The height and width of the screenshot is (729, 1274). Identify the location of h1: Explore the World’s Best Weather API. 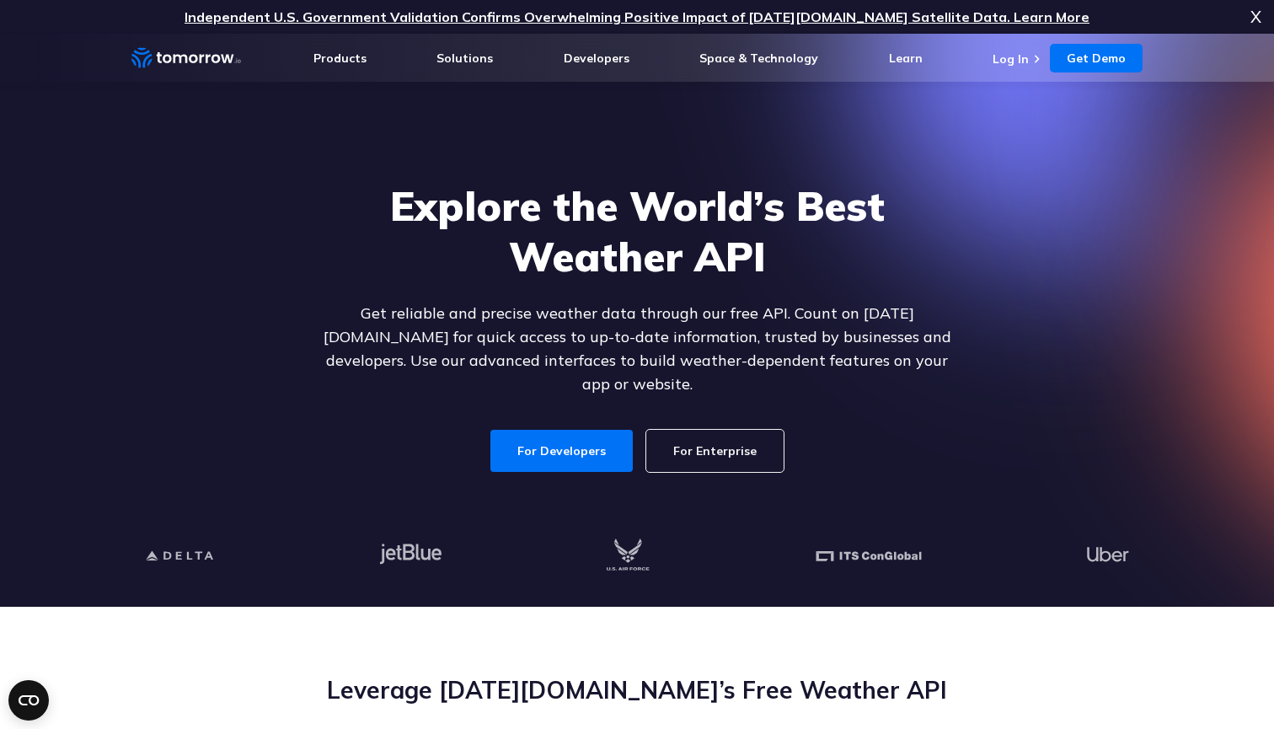
(637, 231).